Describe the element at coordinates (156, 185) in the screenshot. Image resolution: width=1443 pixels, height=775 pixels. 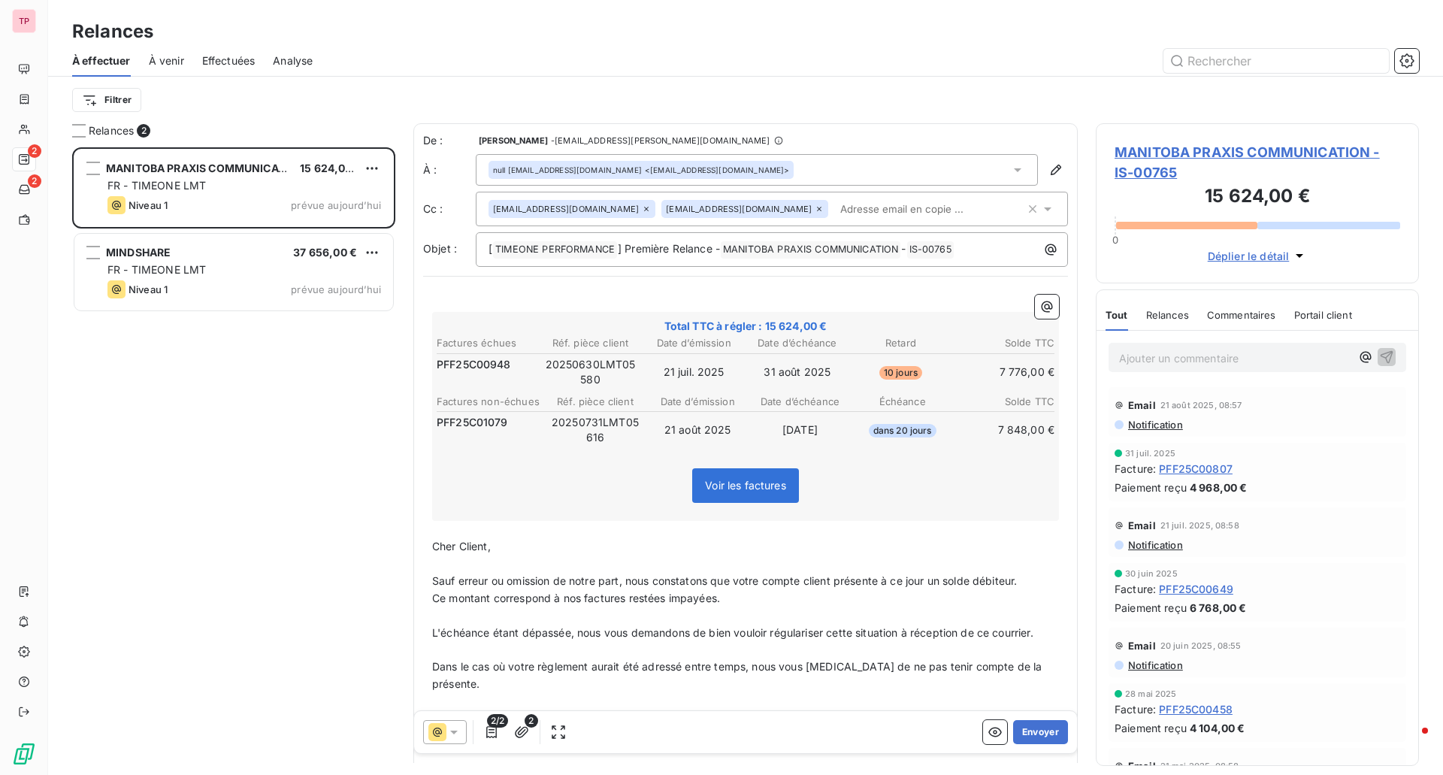
I see `span: FR - TIMEONE LMT` at that location.